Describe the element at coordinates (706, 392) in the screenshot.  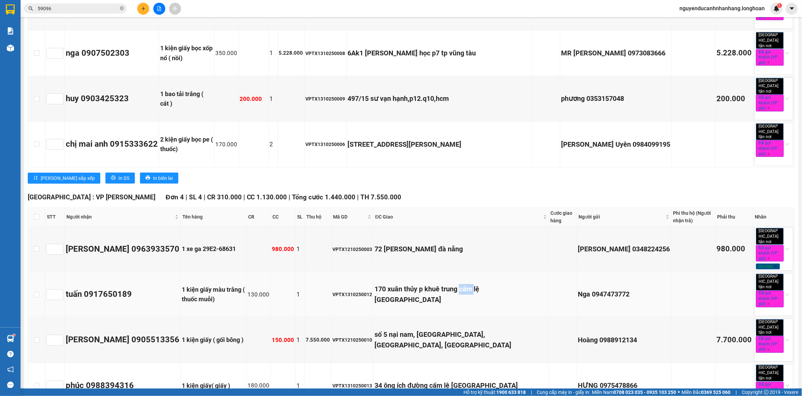
I see `span: Miền Bắc` at that location.